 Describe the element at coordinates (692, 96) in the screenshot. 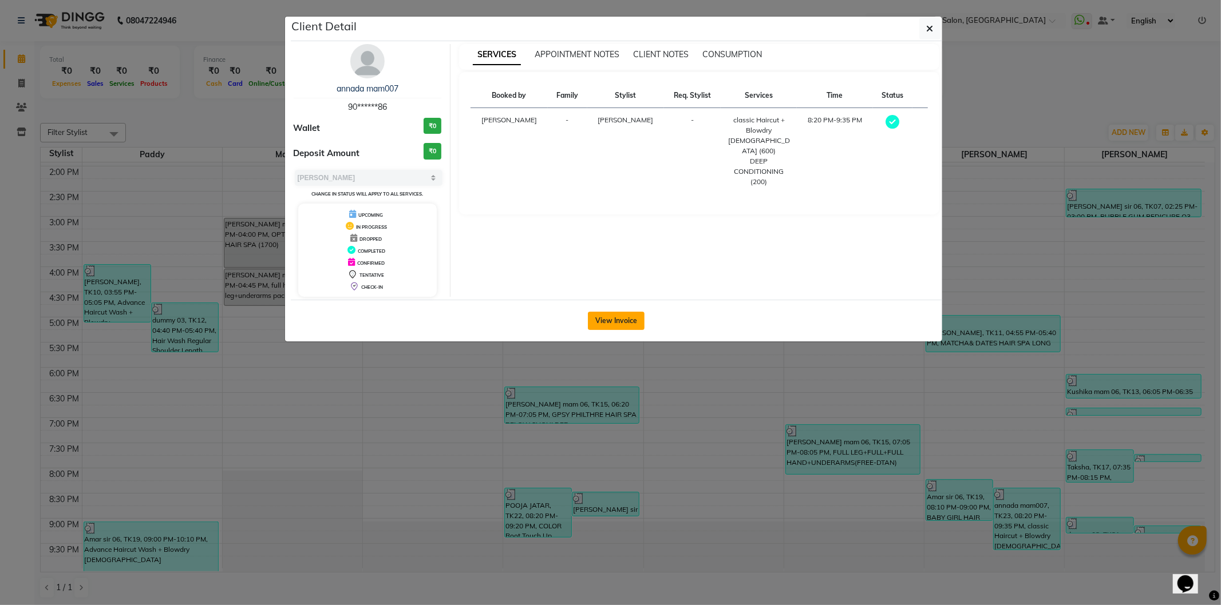

I see `th: Req. Stylist` at that location.